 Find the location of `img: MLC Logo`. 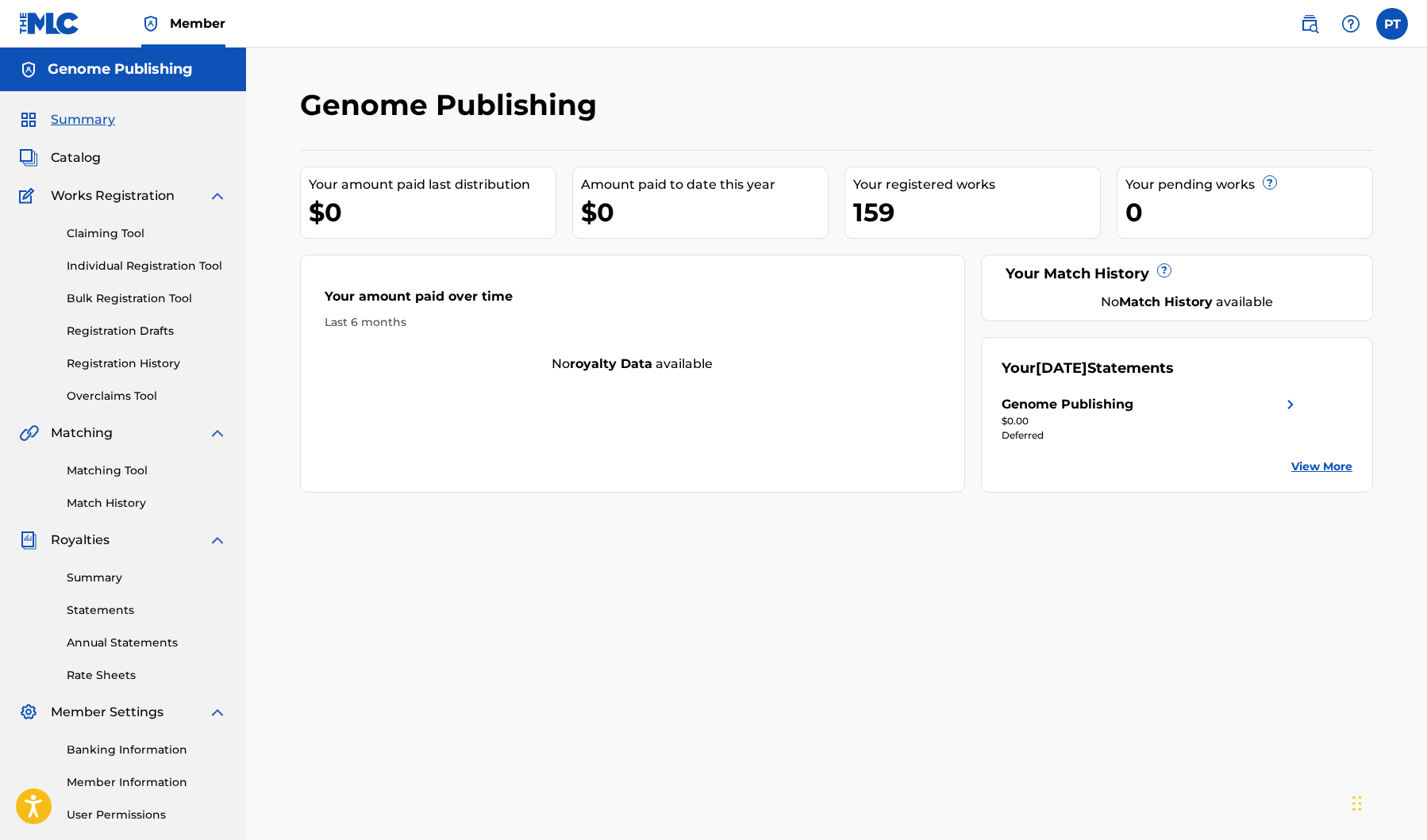

img: MLC Logo is located at coordinates (49, 23).